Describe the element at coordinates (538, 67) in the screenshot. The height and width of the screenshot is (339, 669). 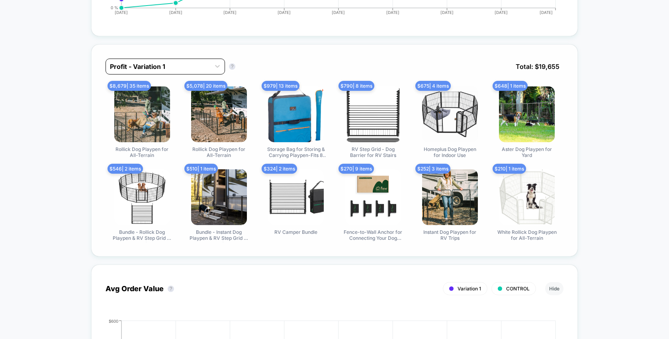
I see `span: Total: $ 19,655` at that location.